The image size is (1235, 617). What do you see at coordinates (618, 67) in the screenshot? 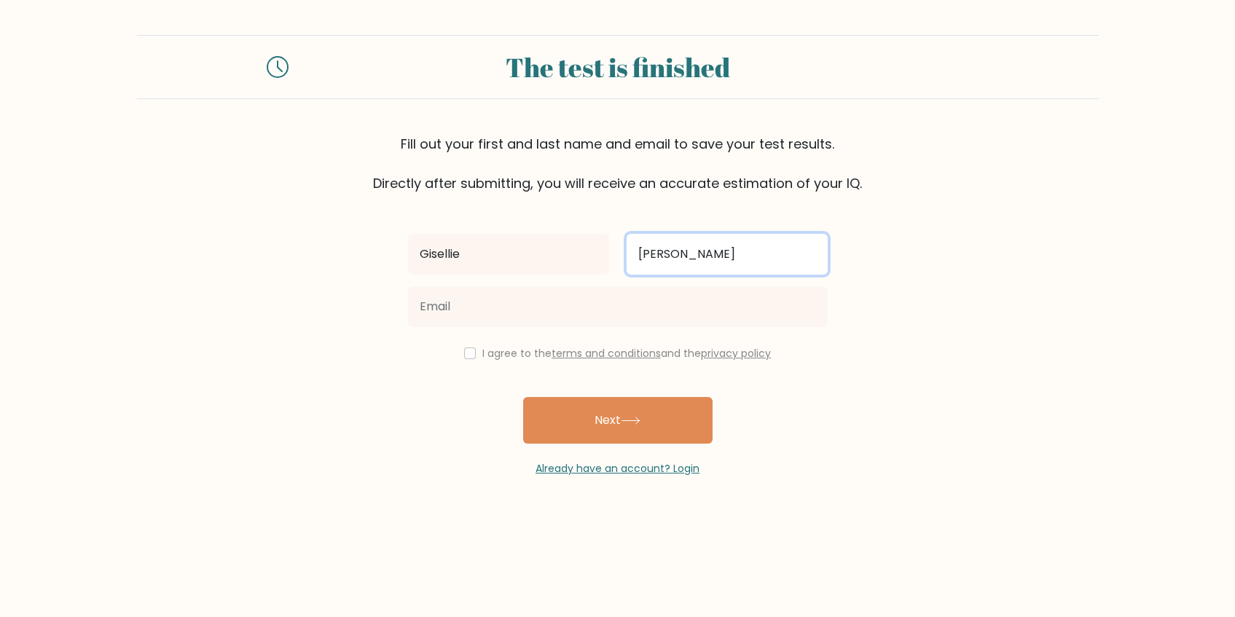
I see `div: The test is finished` at bounding box center [618, 67].